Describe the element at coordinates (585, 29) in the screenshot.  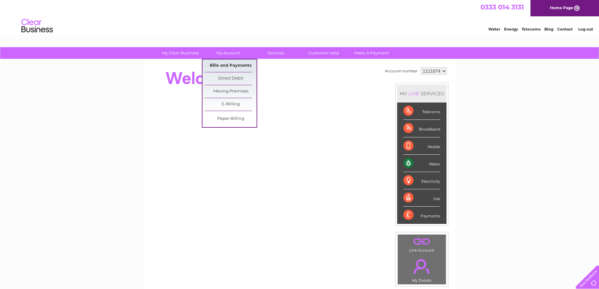
I see `a: Log out` at that location.